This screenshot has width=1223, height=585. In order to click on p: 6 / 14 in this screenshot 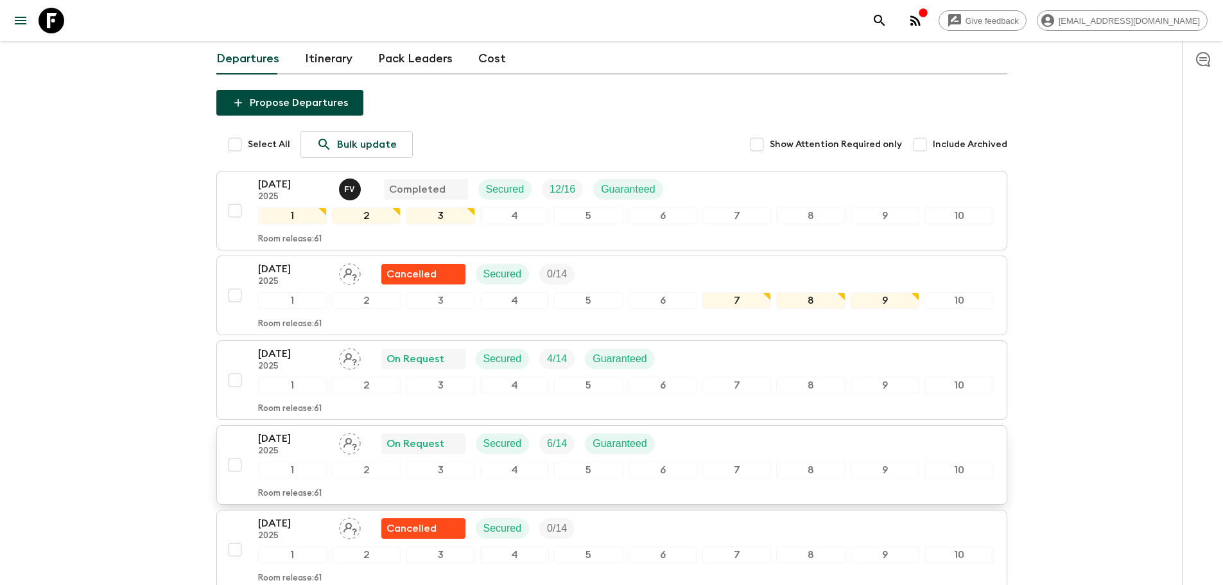, I will do `click(556, 444)`.